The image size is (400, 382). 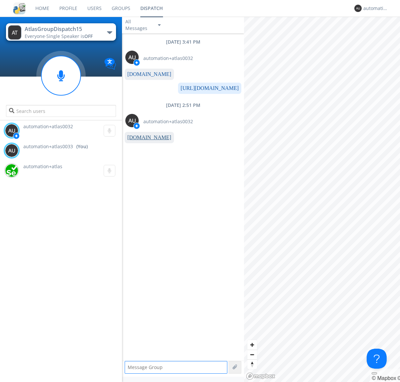 I want to click on span: Reset bearing to north, so click(x=252, y=365).